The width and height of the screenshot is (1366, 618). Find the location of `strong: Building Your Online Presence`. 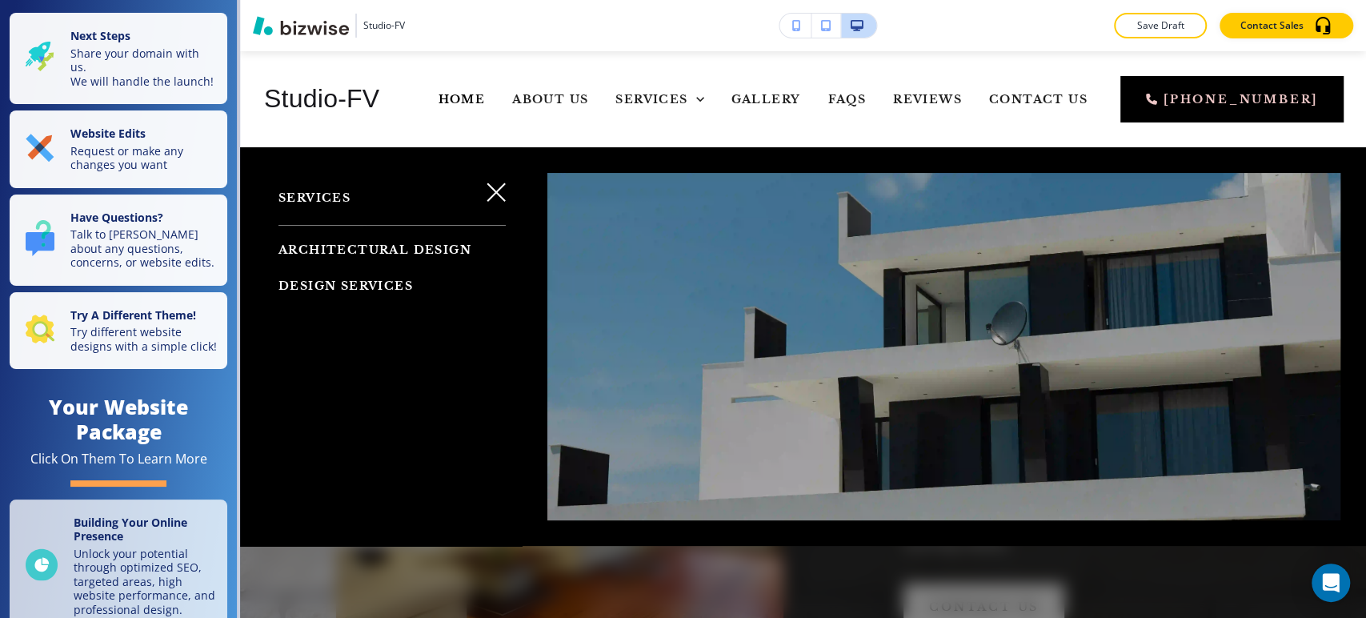

strong: Building Your Online Presence is located at coordinates (130, 529).